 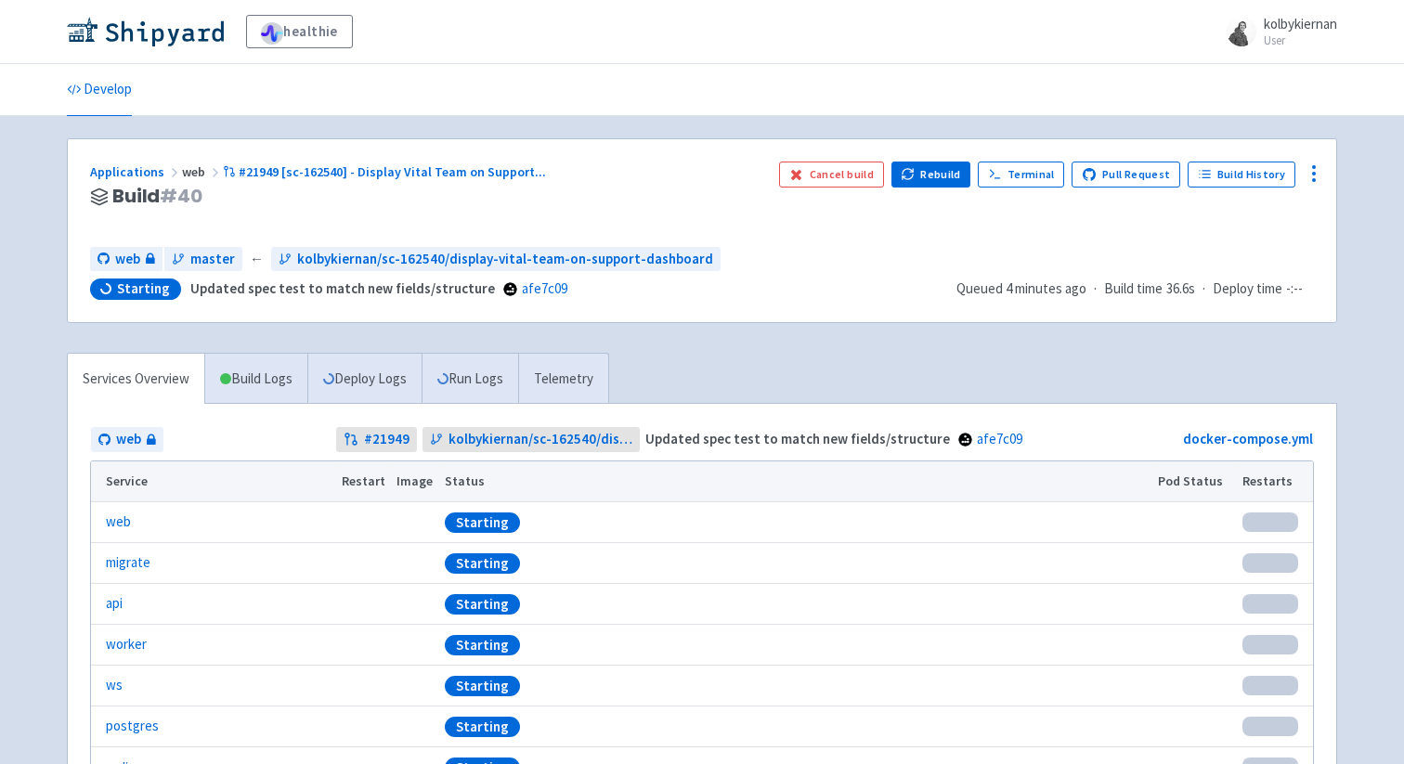 What do you see at coordinates (1020, 175) in the screenshot?
I see `a: Terminal` at bounding box center [1020, 175].